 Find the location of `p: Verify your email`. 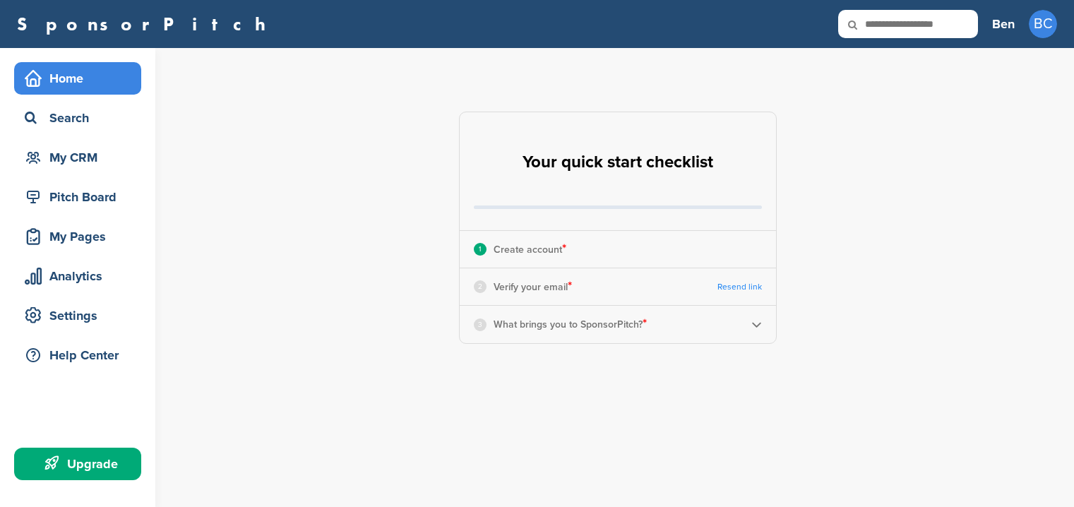

p: Verify your email is located at coordinates (532, 287).